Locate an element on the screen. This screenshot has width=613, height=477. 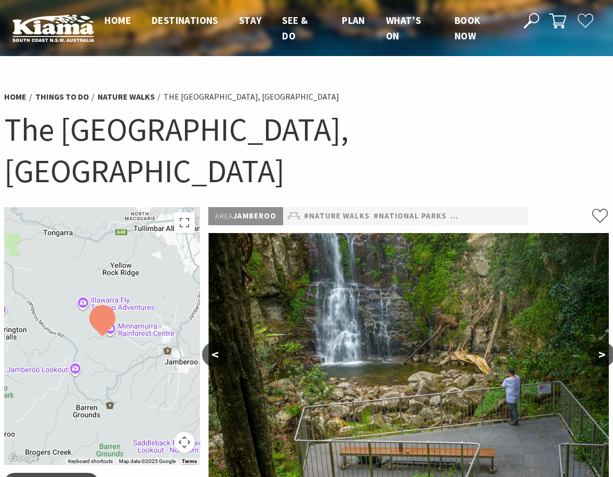
a: Home is located at coordinates (15, 97).